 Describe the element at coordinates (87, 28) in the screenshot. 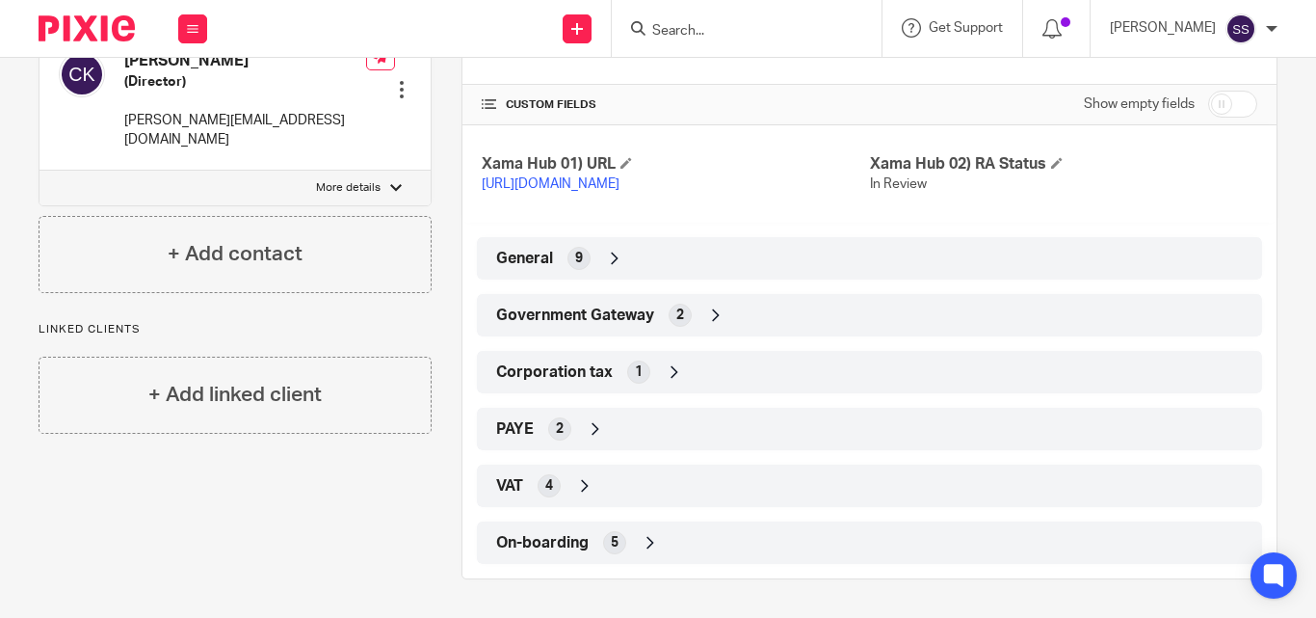

I see `img: Pixie` at that location.